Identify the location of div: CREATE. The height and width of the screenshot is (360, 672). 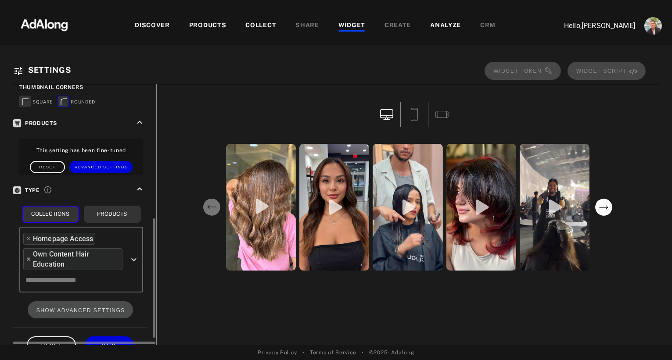
(397, 26).